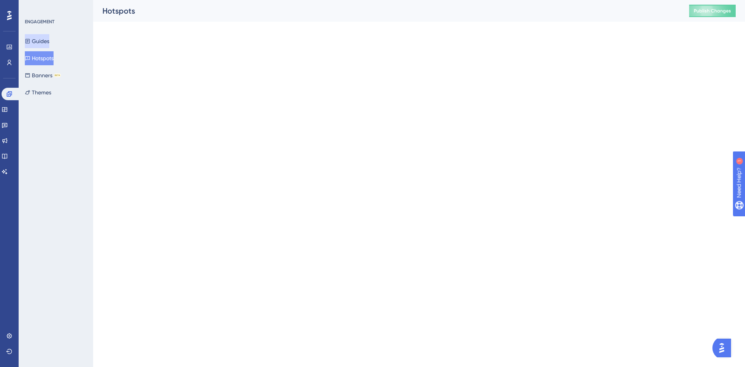  I want to click on div: ENGAGEMENT, so click(40, 22).